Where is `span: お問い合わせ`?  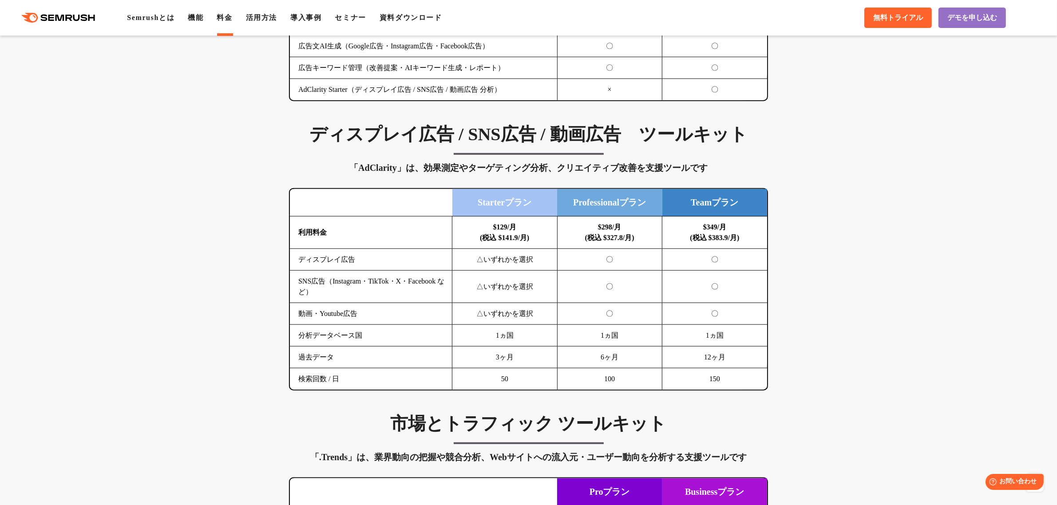
span: お問い合わせ is located at coordinates (40, 11).